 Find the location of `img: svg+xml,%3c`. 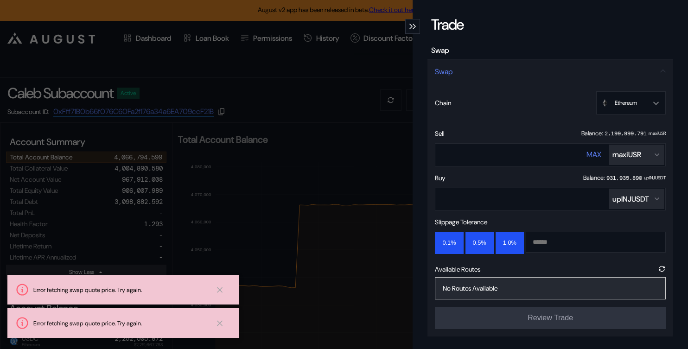

img: svg+xml,%3c is located at coordinates (605, 103).